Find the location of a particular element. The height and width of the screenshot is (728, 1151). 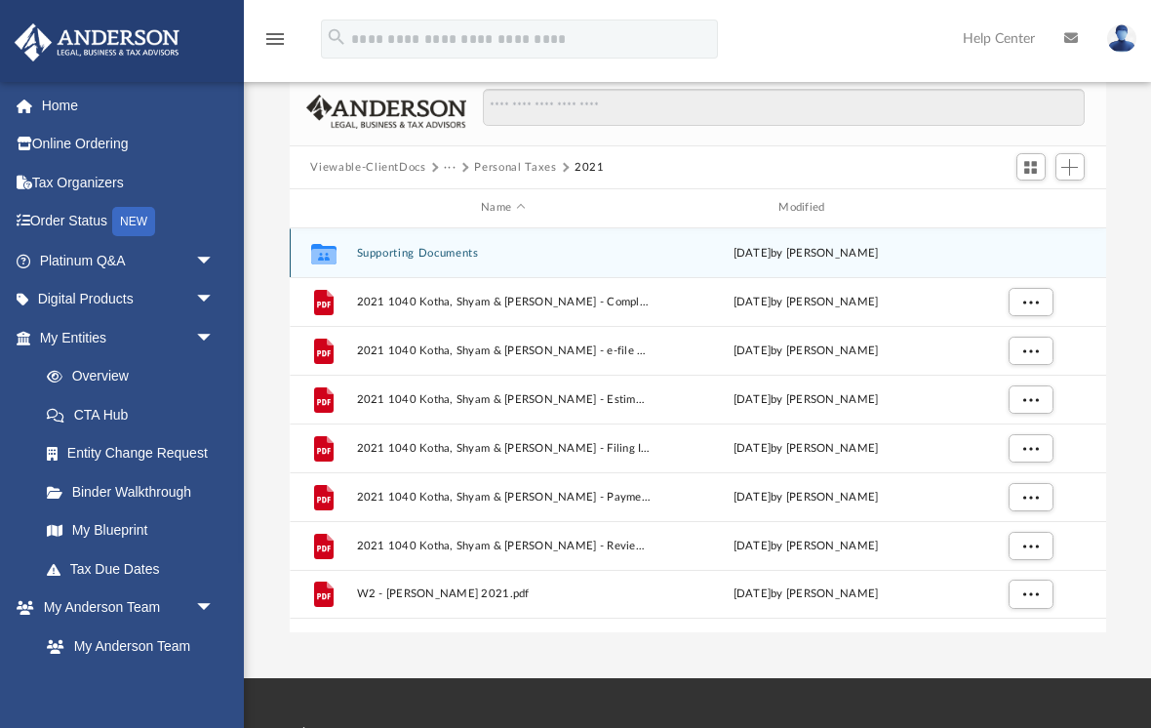

div: Modified is located at coordinates (805, 208).